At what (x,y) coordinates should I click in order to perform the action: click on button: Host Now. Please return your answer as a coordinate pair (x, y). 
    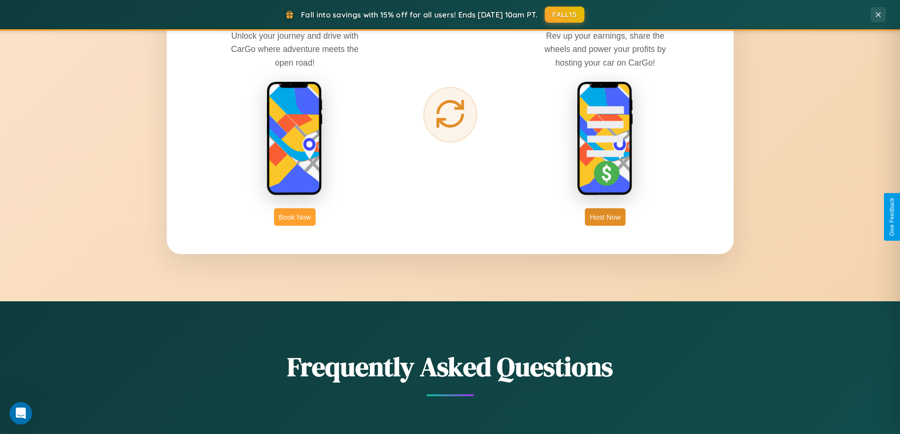
    Looking at the image, I should click on (605, 217).